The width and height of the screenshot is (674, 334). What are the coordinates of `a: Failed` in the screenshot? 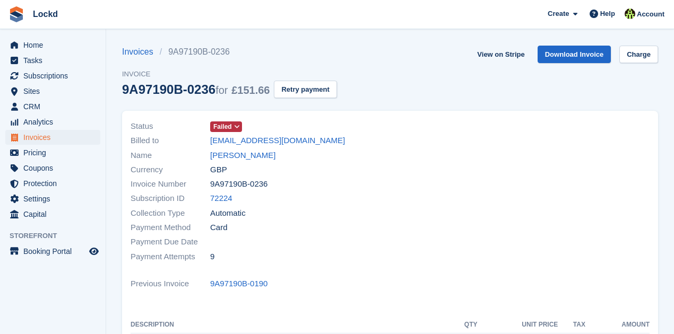 It's located at (226, 126).